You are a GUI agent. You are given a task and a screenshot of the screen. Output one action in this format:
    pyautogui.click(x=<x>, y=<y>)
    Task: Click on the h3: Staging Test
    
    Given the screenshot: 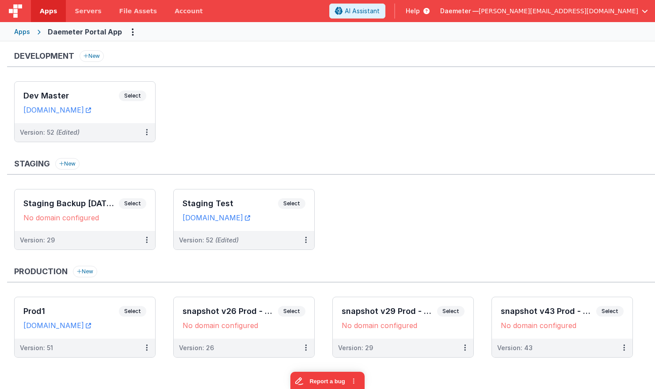 What is the action you would take?
    pyautogui.click(x=230, y=204)
    